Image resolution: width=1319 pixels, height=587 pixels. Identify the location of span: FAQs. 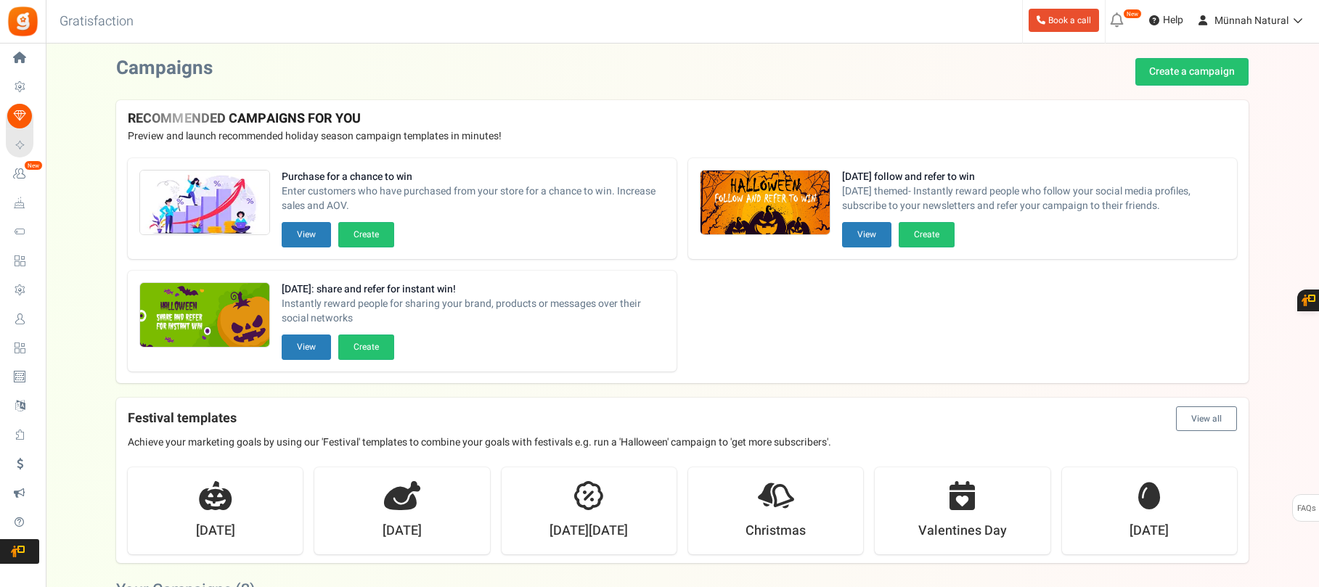
(1306, 509).